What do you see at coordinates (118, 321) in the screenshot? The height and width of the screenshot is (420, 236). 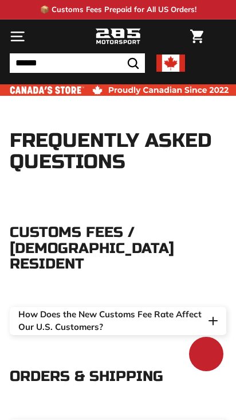 I see `button: How Does the New Customs Fee Rate Affect Our U.S. Customers? Toggle FAQ collapsible tab` at bounding box center [118, 321].